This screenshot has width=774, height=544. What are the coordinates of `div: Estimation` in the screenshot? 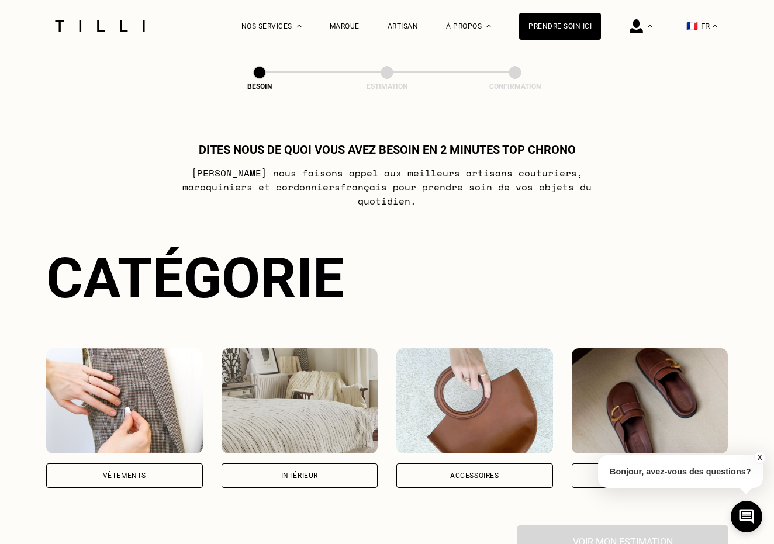 It's located at (387, 87).